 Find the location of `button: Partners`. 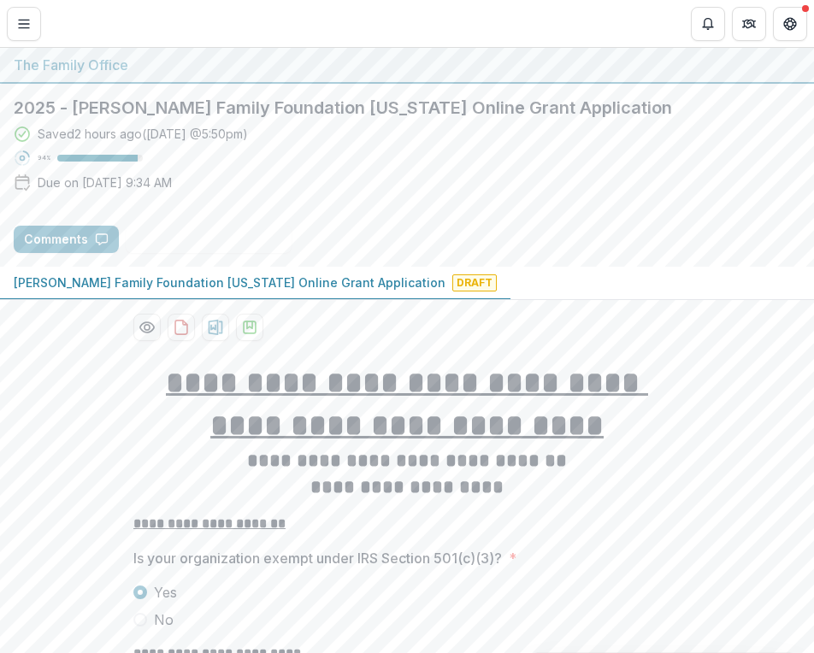

button: Partners is located at coordinates (749, 24).